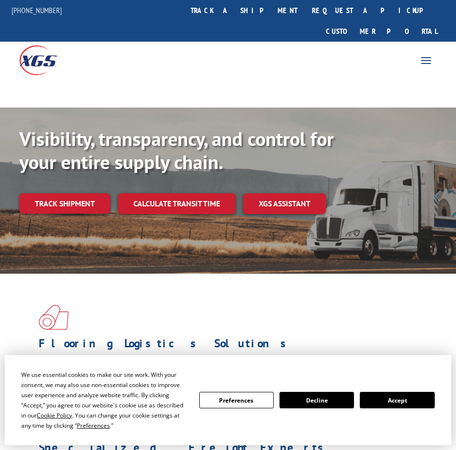  What do you see at coordinates (177, 203) in the screenshot?
I see `a: Calculate transit time` at bounding box center [177, 203].